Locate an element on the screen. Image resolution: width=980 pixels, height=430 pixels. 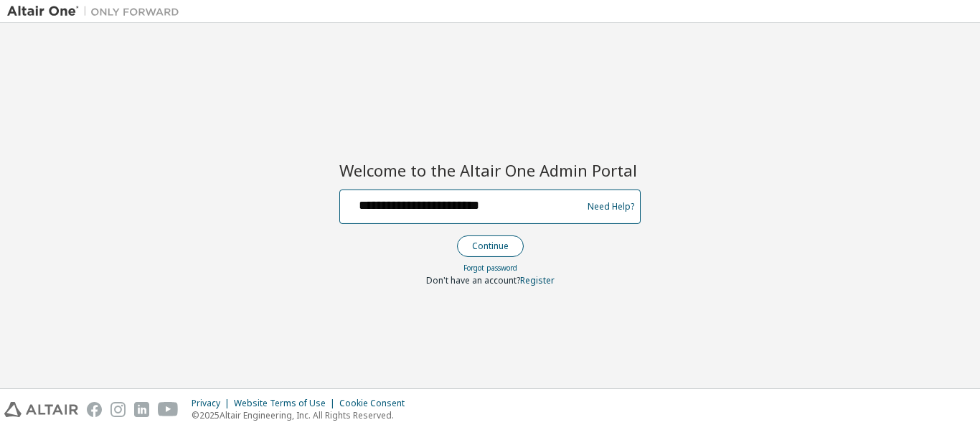
img: facebook.svg is located at coordinates (94, 409).